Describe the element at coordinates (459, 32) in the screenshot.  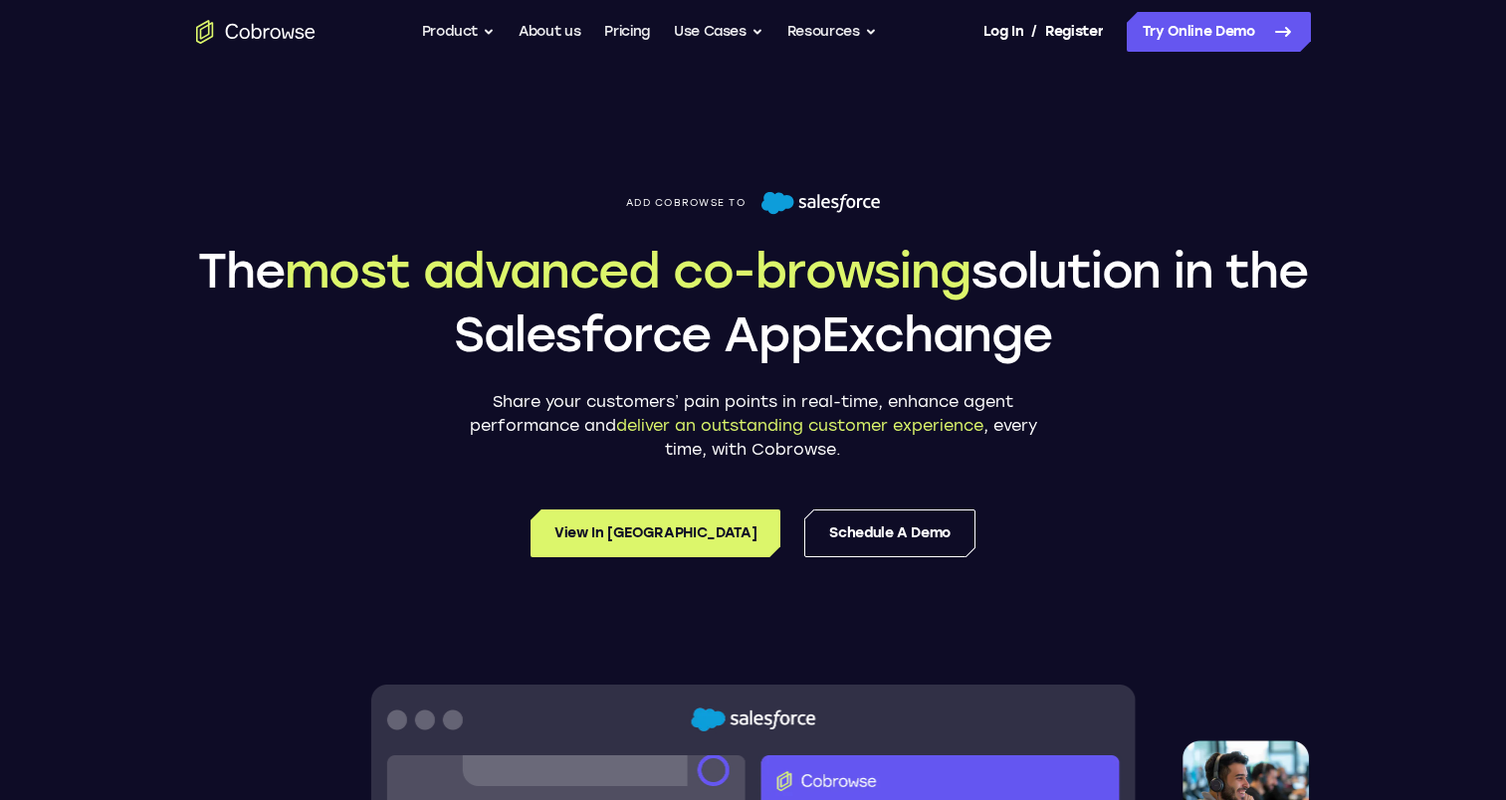
I see `button: Product` at that location.